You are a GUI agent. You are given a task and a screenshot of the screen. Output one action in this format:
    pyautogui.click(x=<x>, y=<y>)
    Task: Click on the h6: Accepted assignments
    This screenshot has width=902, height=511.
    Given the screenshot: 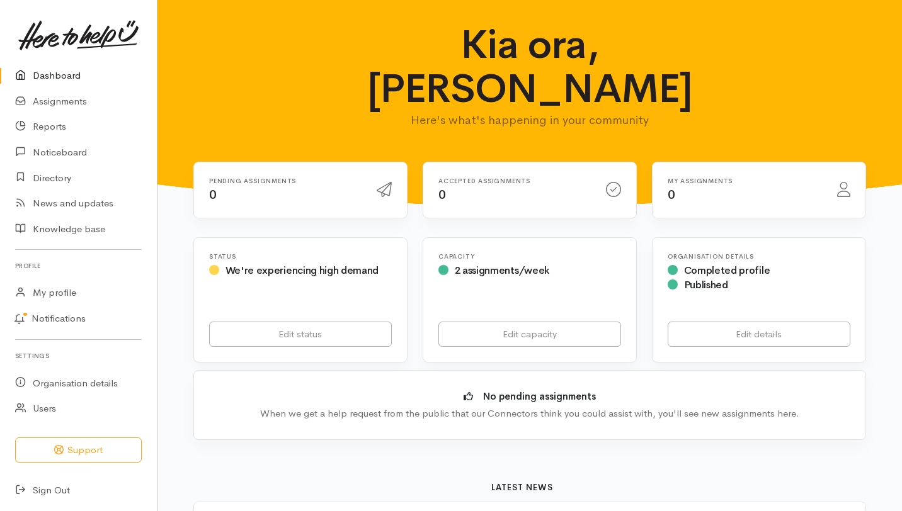 What is the action you would take?
    pyautogui.click(x=515, y=181)
    